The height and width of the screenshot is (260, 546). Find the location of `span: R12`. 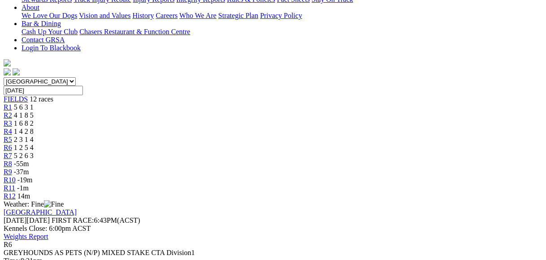

span: R12 is located at coordinates (9, 195).